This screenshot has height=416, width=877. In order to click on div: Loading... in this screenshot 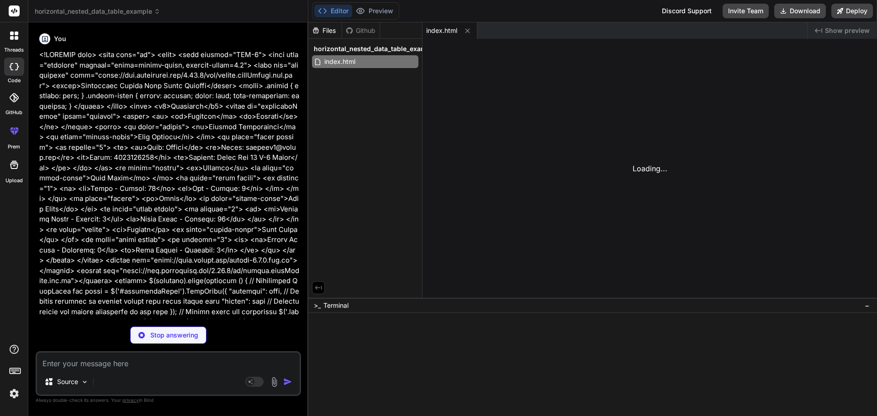, I will do `click(649, 168)`.